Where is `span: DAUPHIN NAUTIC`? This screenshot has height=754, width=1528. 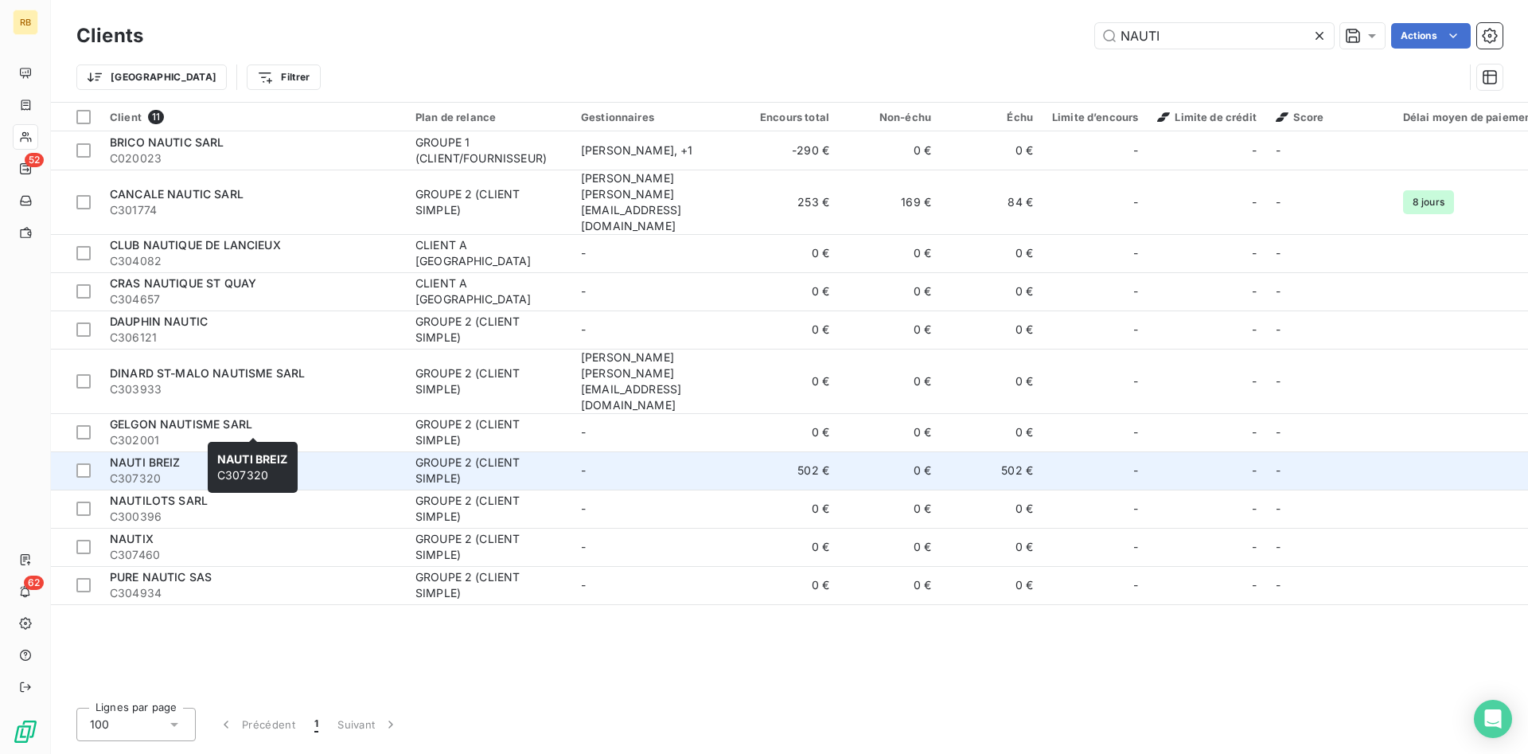 span: DAUPHIN NAUTIC is located at coordinates (158, 321).